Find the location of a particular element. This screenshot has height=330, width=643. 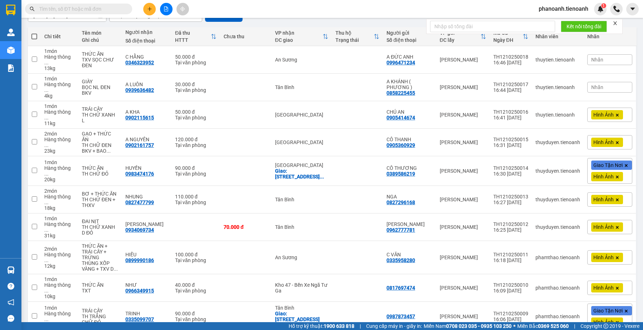

div: HUYỀN is located at coordinates (146, 168).